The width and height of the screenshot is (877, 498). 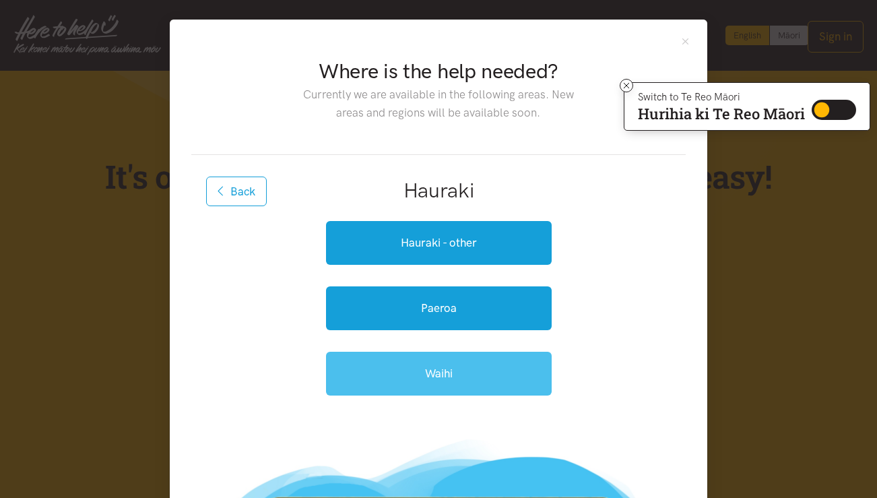 I want to click on p: Switch to Te Reo Māori, so click(x=722, y=97).